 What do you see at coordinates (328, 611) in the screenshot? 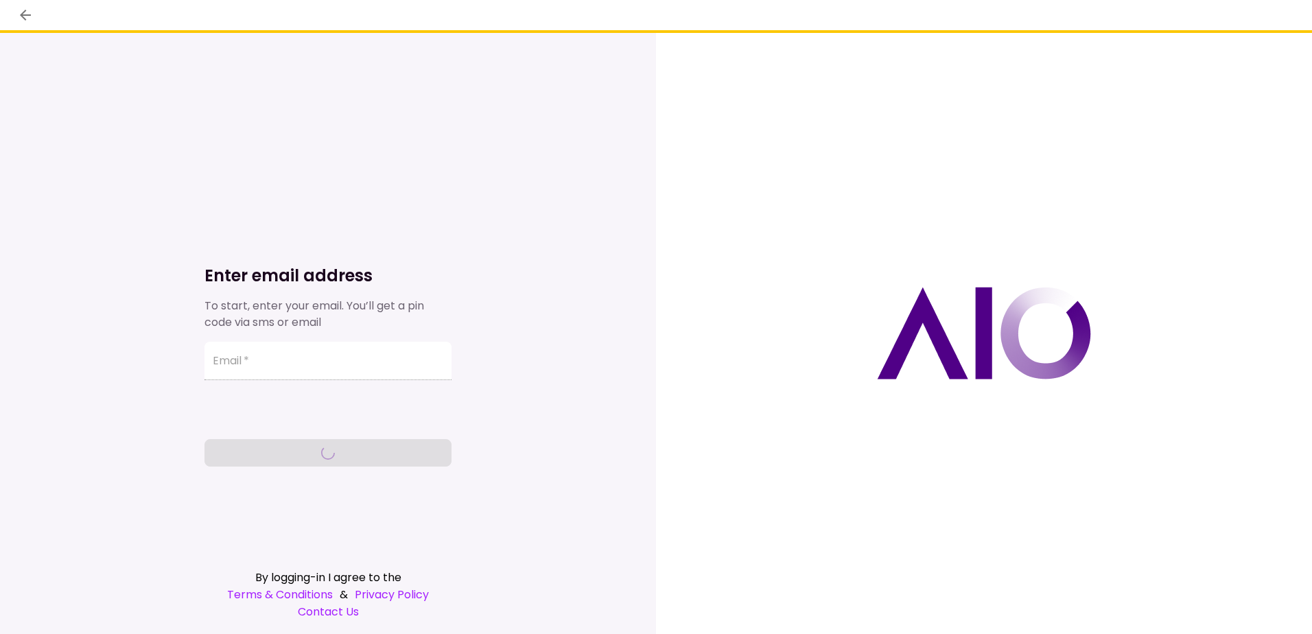
I see `a: Contact Us` at bounding box center [328, 611].